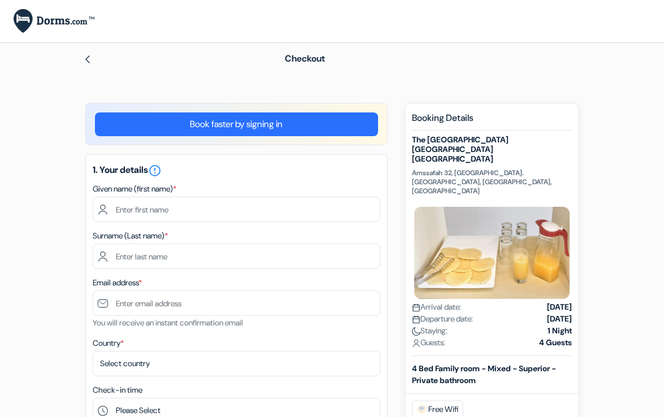 The width and height of the screenshot is (664, 417). Describe the element at coordinates (442, 318) in the screenshot. I see `span: Departure date:` at that location.